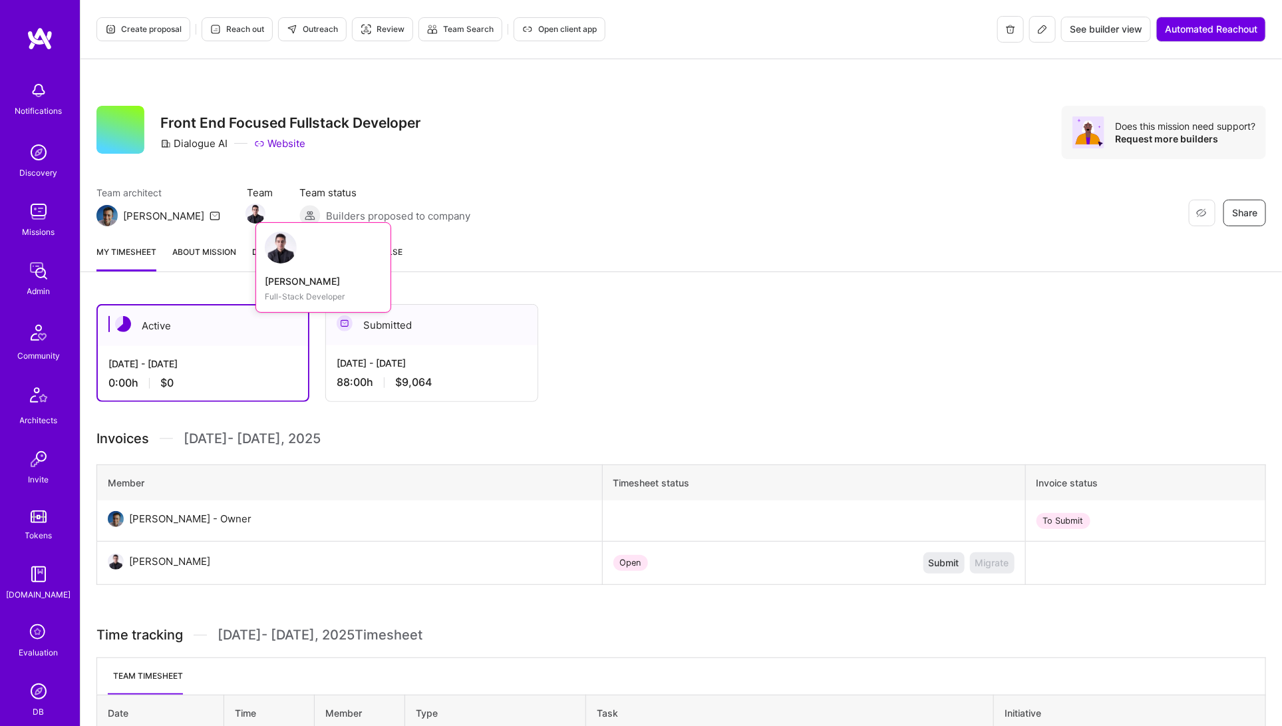  I want to click on i: icon ArrowUpRight, so click(376, 237).